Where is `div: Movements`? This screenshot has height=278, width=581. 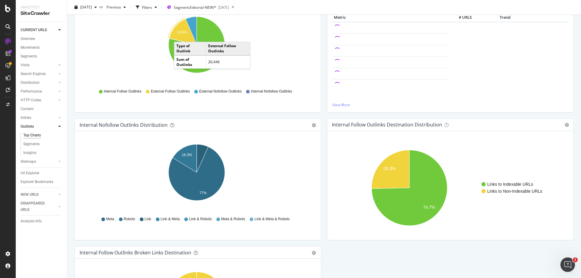 div: Movements is located at coordinates (30, 47).